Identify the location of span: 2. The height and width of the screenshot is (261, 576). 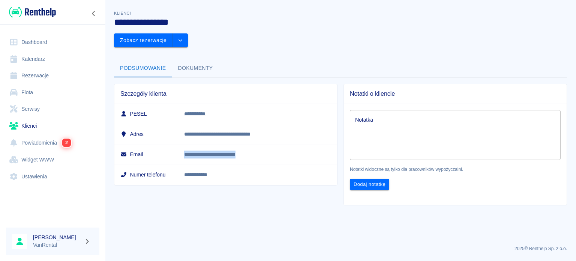
(66, 143).